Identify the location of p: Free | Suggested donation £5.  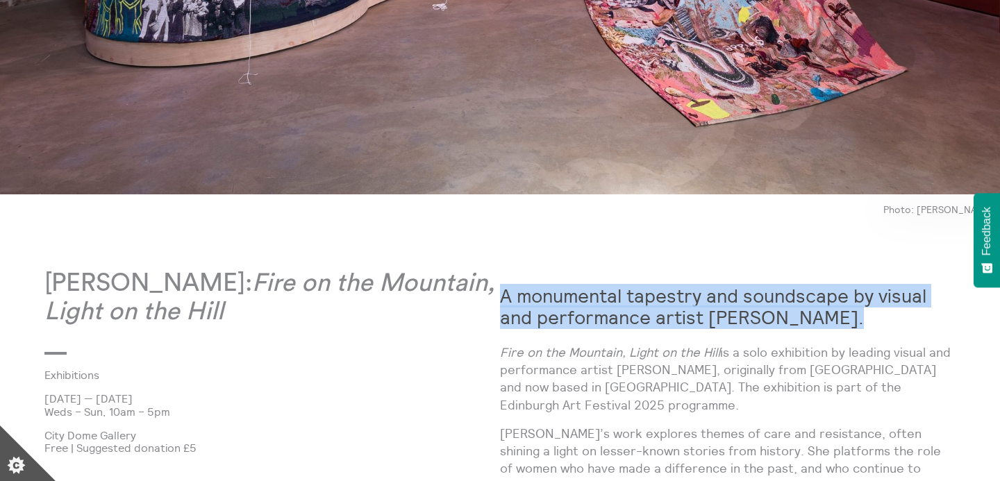
(272, 448).